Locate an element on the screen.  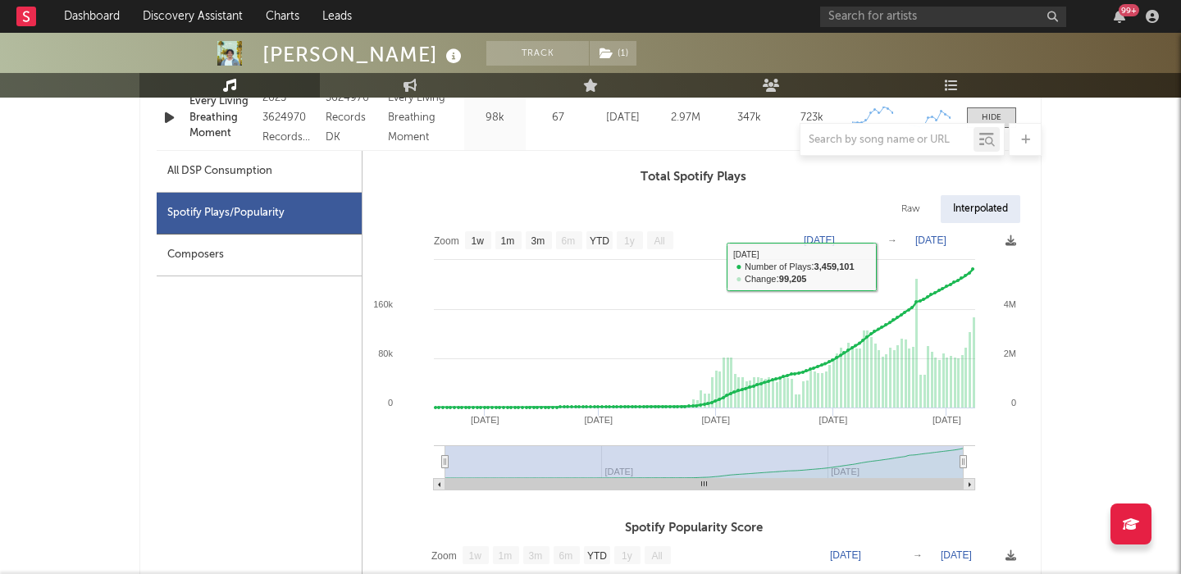
text: 4M is located at coordinates (1009, 304).